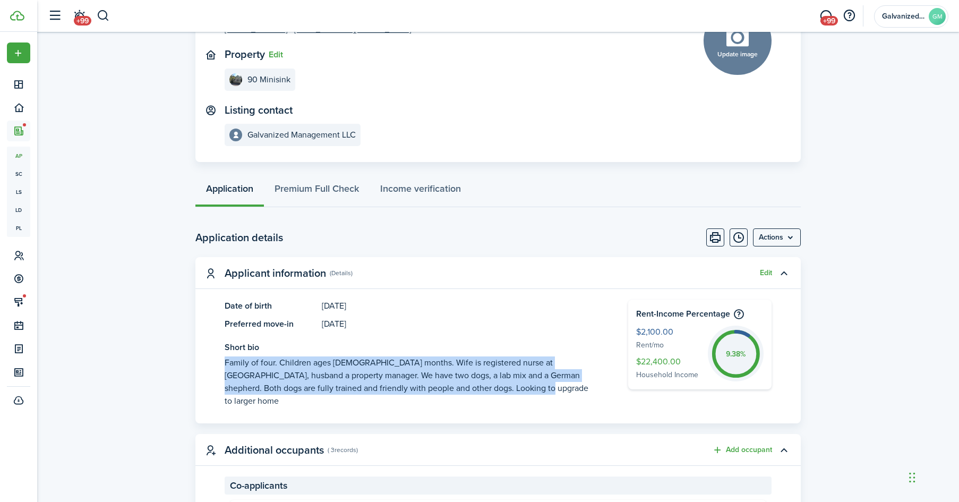  What do you see at coordinates (19, 210) in the screenshot?
I see `a: ld` at bounding box center [19, 210].